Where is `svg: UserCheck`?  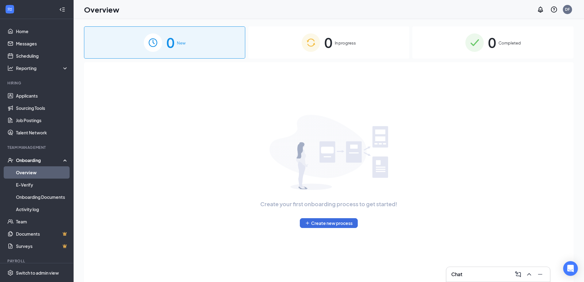 svg: UserCheck is located at coordinates (10, 160).